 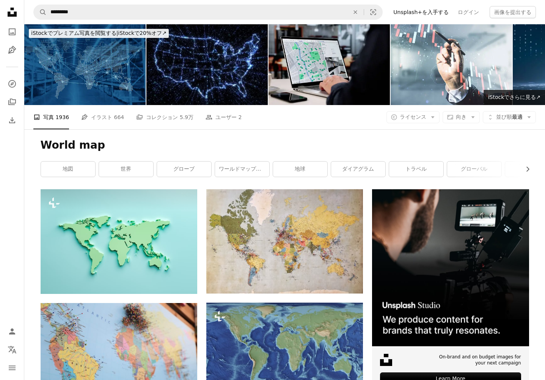 What do you see at coordinates (525, 169) in the screenshot?
I see `button: リストを右にスクロールする` at bounding box center [525, 169].